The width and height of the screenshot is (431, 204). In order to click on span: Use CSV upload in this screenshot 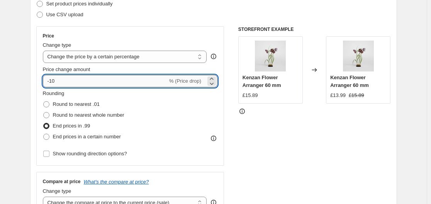, I will do `click(65, 14)`.